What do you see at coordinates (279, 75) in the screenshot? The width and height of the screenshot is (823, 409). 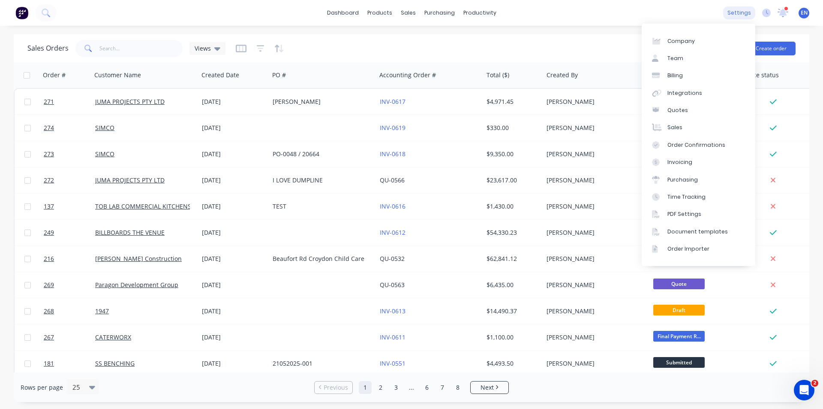 I see `div: PO #` at bounding box center [279, 75].